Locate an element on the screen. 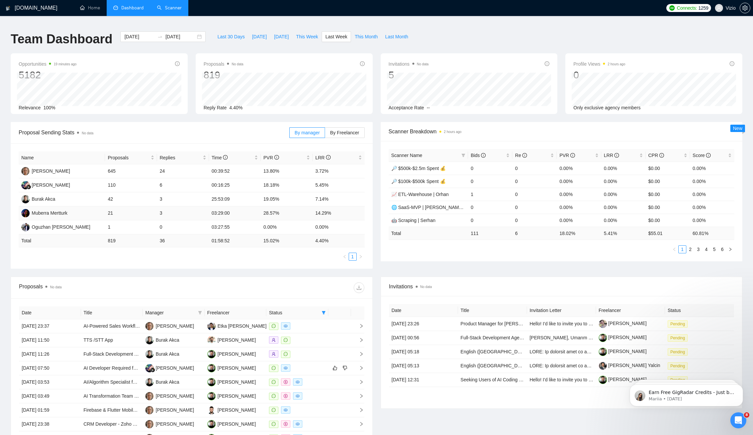 The width and height of the screenshot is (753, 435). th: Replies is located at coordinates (183, 158).